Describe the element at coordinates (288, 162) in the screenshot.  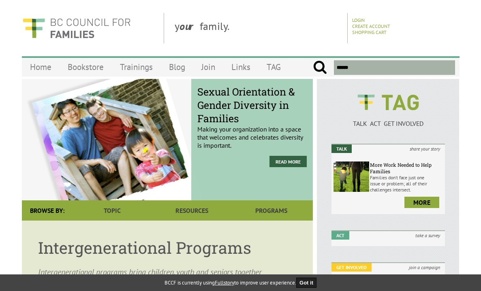
I see `a: Read More` at that location.